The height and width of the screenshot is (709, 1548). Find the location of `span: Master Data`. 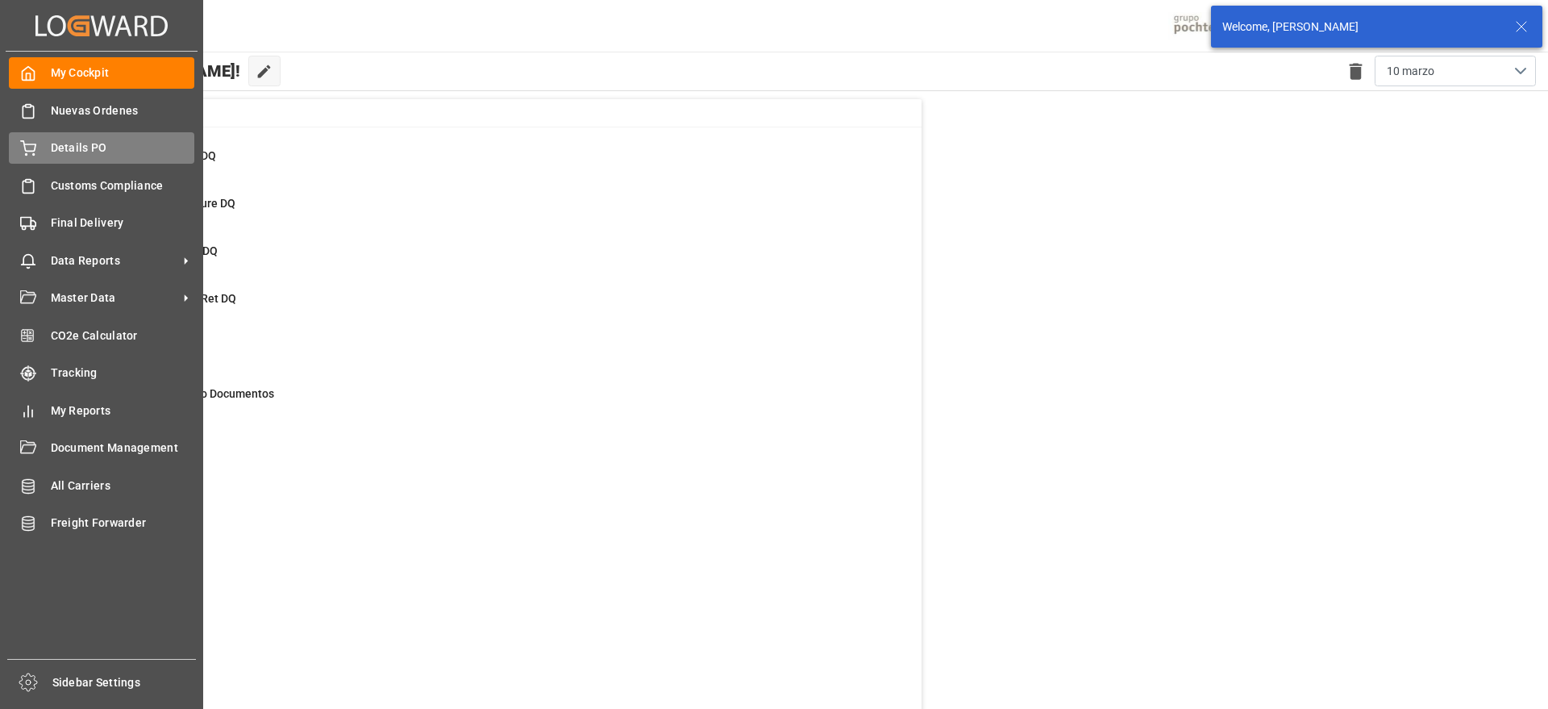

span: Master Data is located at coordinates (115, 298).